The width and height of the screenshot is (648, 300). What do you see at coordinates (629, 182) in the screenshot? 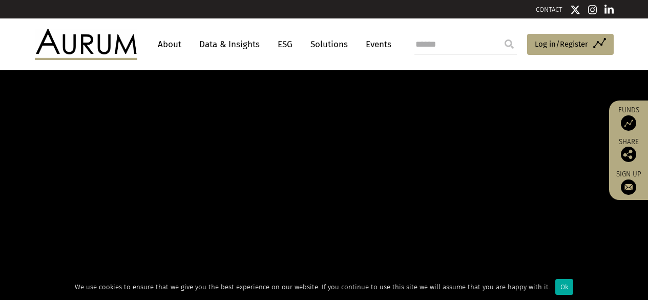
I see `a: Sign up` at bounding box center [629, 182].